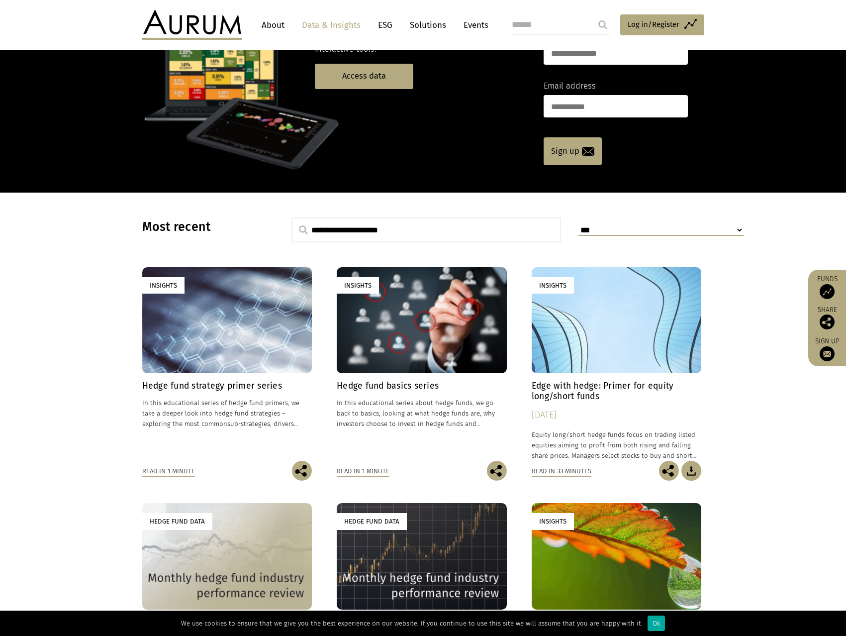  I want to click on a: Access data, so click(364, 76).